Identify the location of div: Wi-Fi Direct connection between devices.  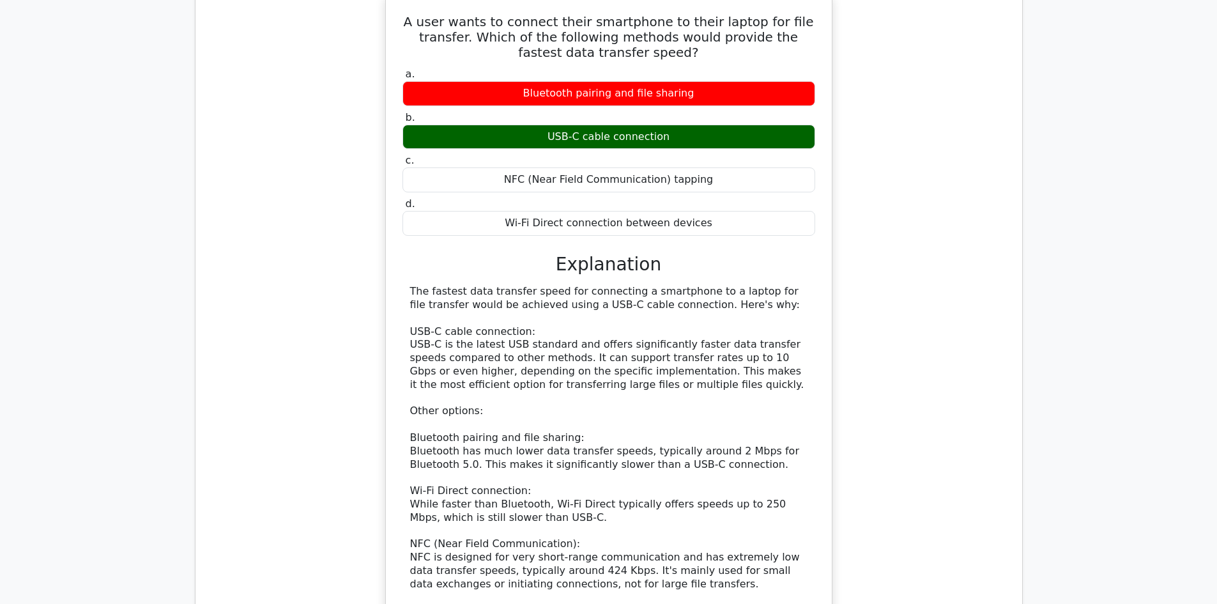
(609, 223).